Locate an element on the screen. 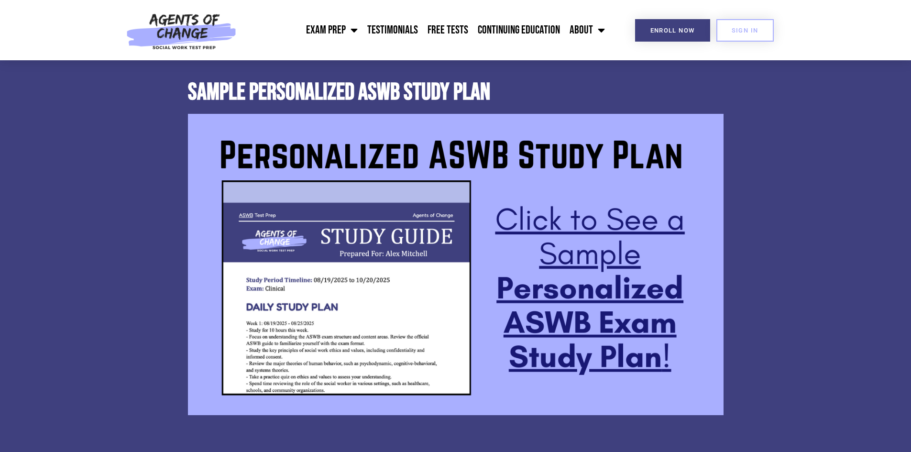 This screenshot has height=452, width=911. a: Testimonials is located at coordinates (393, 30).